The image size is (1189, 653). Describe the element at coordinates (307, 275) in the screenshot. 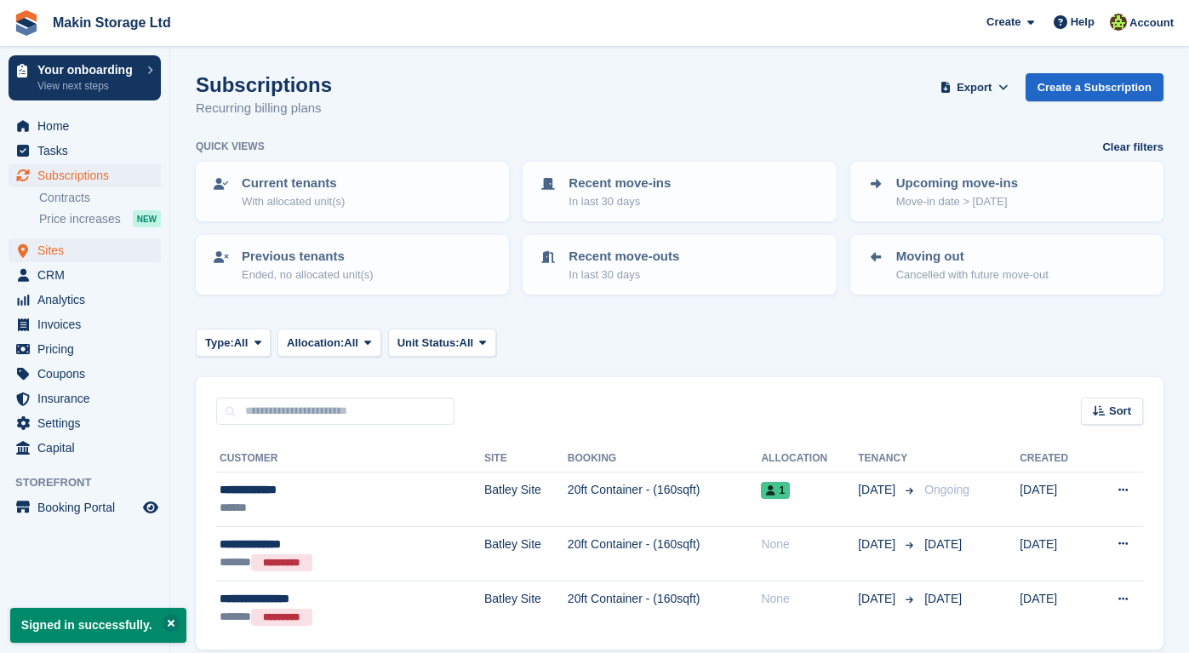

I see `p: Ended, no allocated unit(s)` at that location.